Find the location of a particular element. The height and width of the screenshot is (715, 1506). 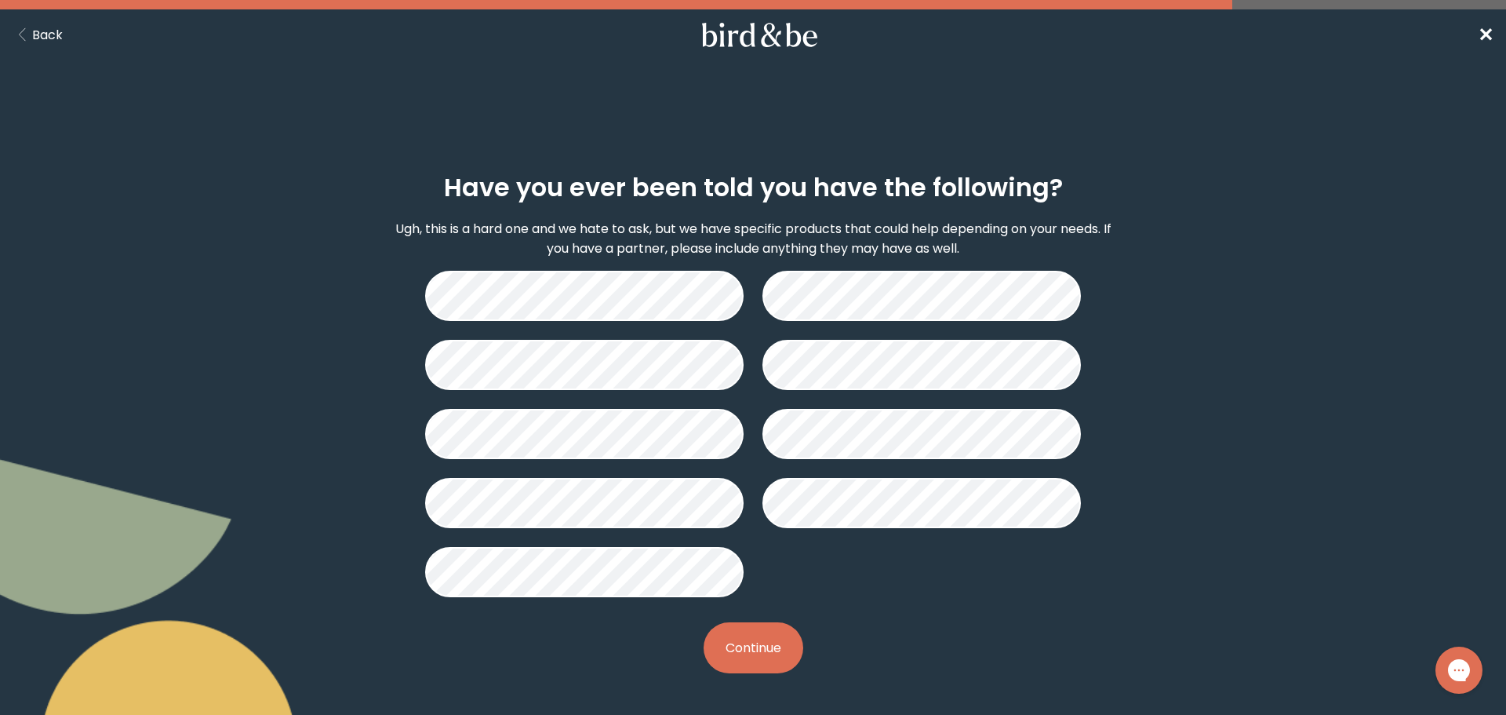

p: Ugh, this is a hard one and we hate to ask, but we have specific products that could help dependi... is located at coordinates (753, 238).